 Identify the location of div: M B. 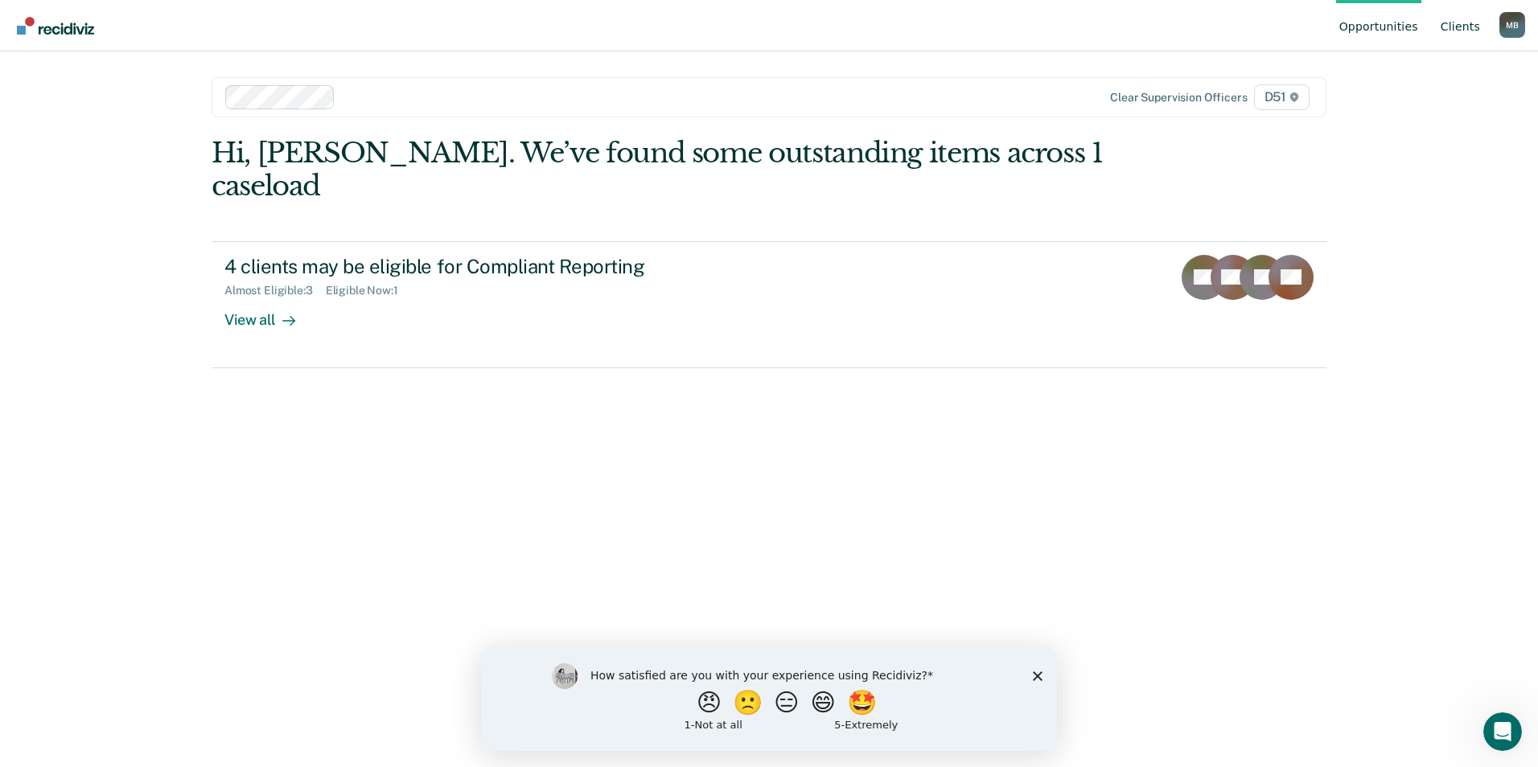
(1512, 25).